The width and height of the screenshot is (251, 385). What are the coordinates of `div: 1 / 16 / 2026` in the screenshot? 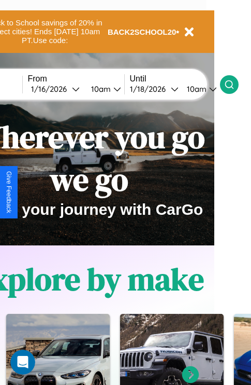 It's located at (51, 89).